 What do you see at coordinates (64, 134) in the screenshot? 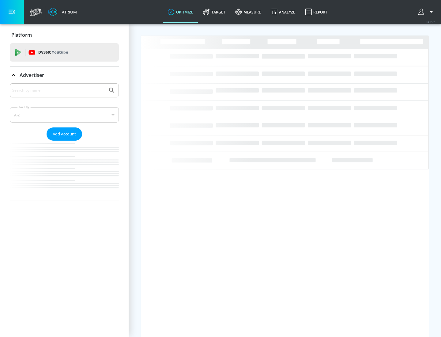
I see `button: Add Account` at bounding box center [64, 134].